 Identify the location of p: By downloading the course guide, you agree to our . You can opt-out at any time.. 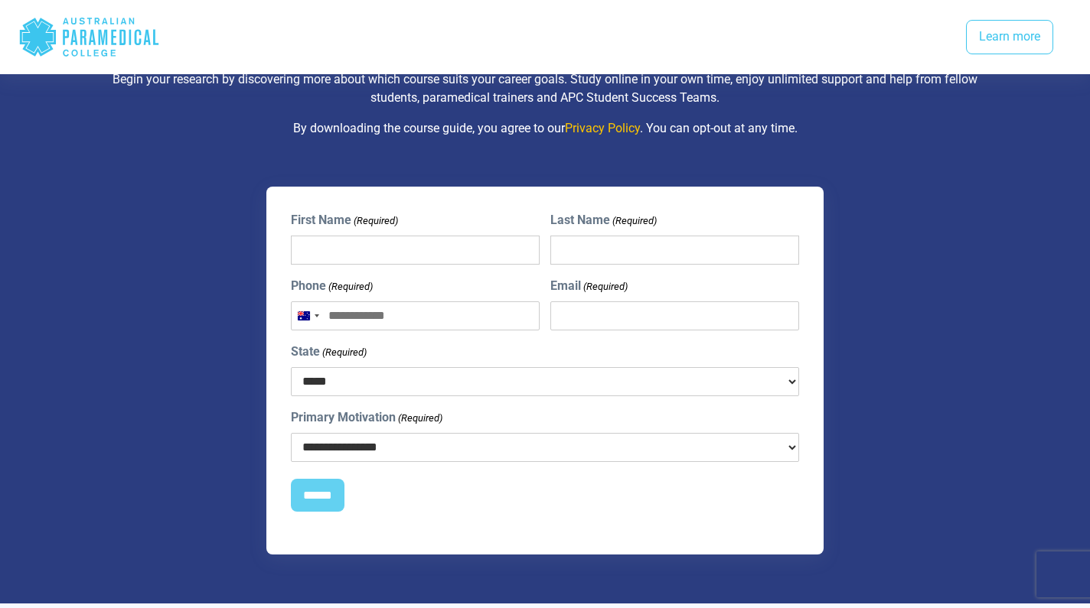
(545, 129).